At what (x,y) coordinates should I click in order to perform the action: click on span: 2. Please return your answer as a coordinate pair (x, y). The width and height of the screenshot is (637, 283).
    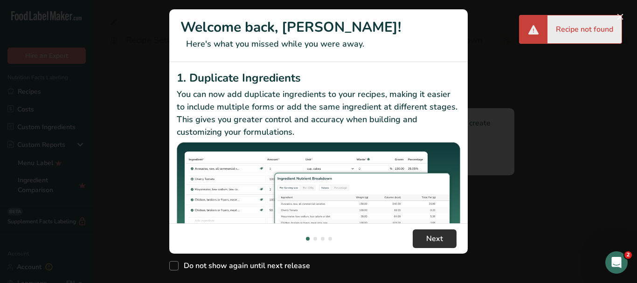
    Looking at the image, I should click on (628, 255).